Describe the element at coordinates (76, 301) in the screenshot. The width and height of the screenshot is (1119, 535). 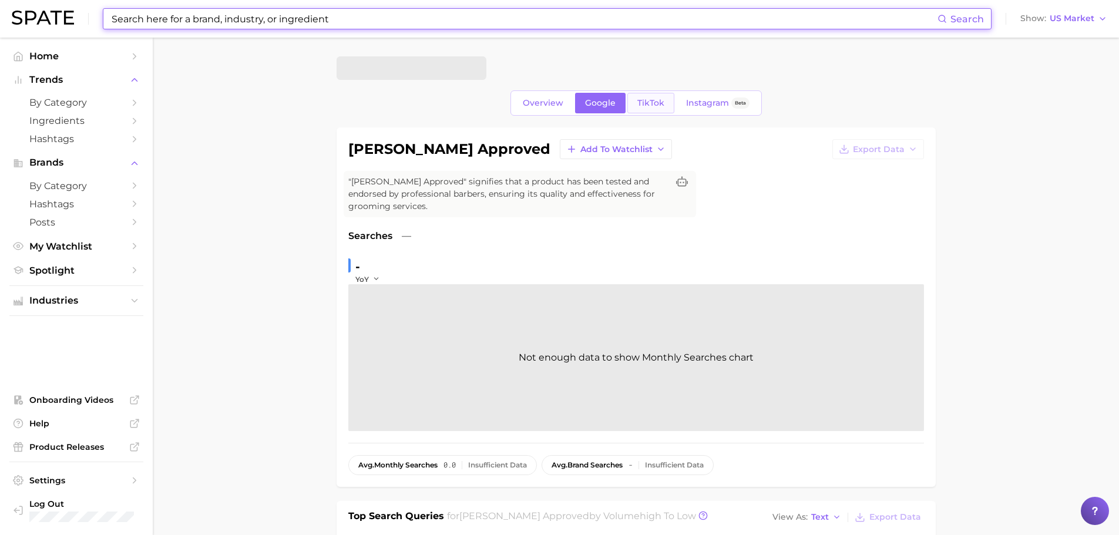
I see `span: Industries` at that location.